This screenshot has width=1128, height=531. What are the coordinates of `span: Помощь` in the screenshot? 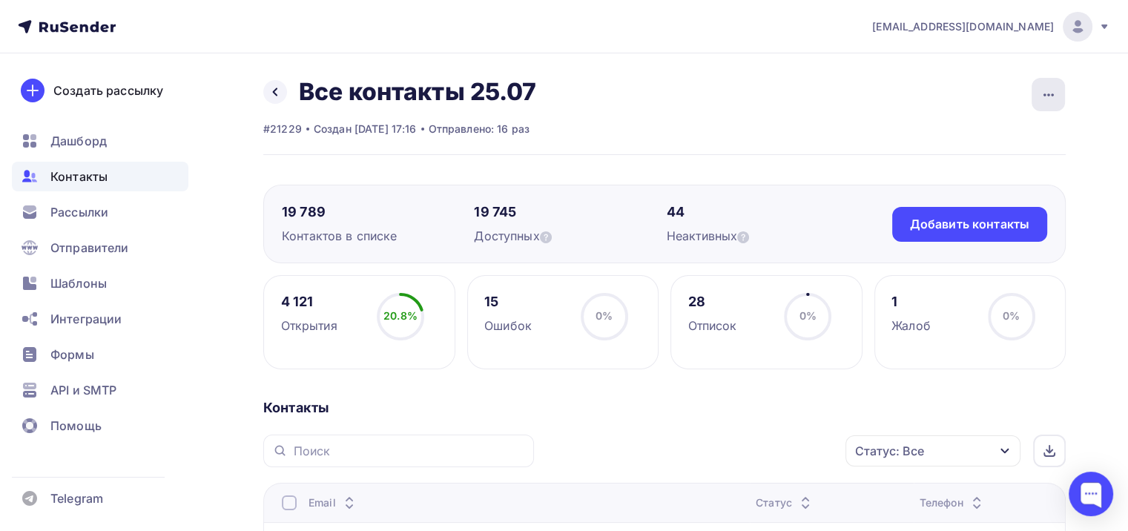 It's located at (76, 426).